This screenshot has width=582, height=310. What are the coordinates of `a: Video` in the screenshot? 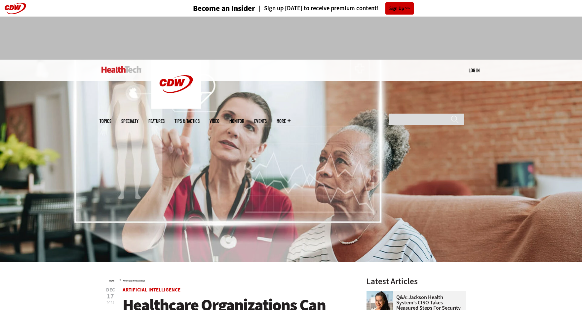 It's located at (215, 121).